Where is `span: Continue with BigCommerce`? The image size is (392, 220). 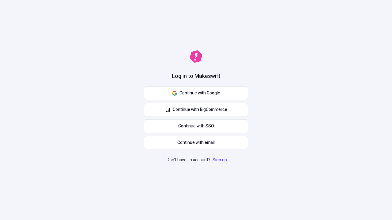 span: Continue with BigCommerce is located at coordinates (200, 110).